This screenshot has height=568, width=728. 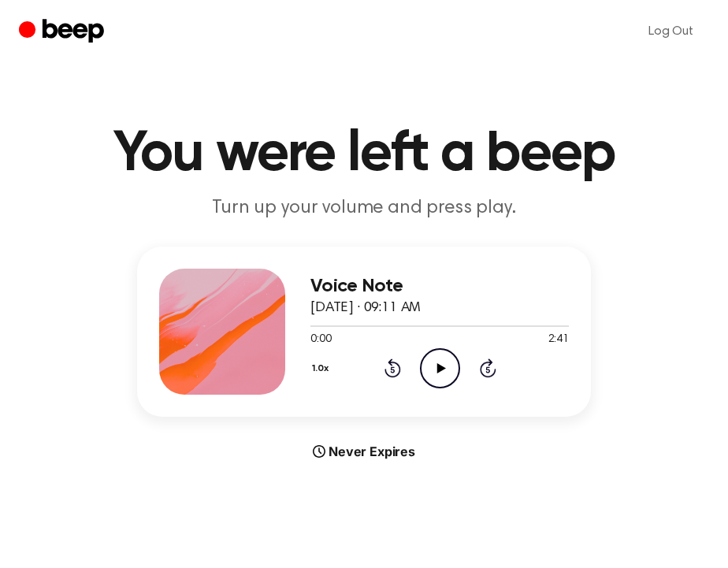 I want to click on h1: You were left a beep, so click(x=364, y=154).